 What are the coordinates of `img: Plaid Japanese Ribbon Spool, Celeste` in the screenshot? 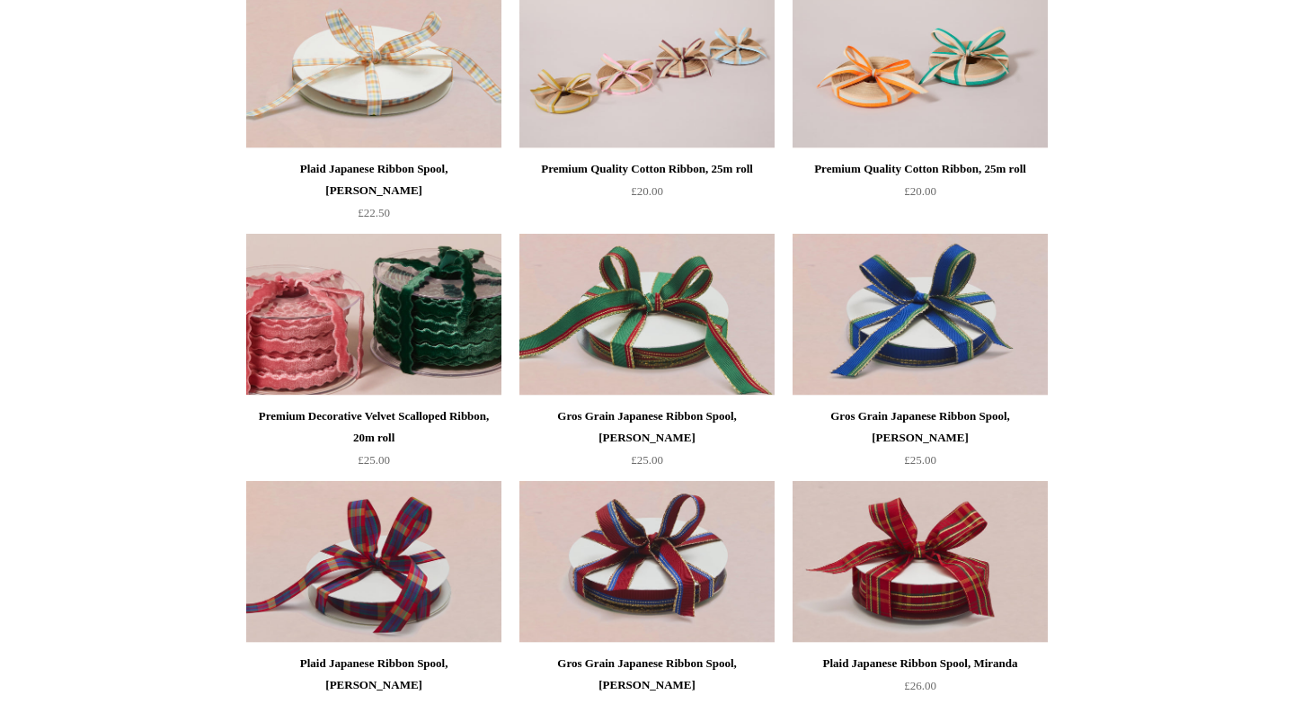 It's located at (374, 562).